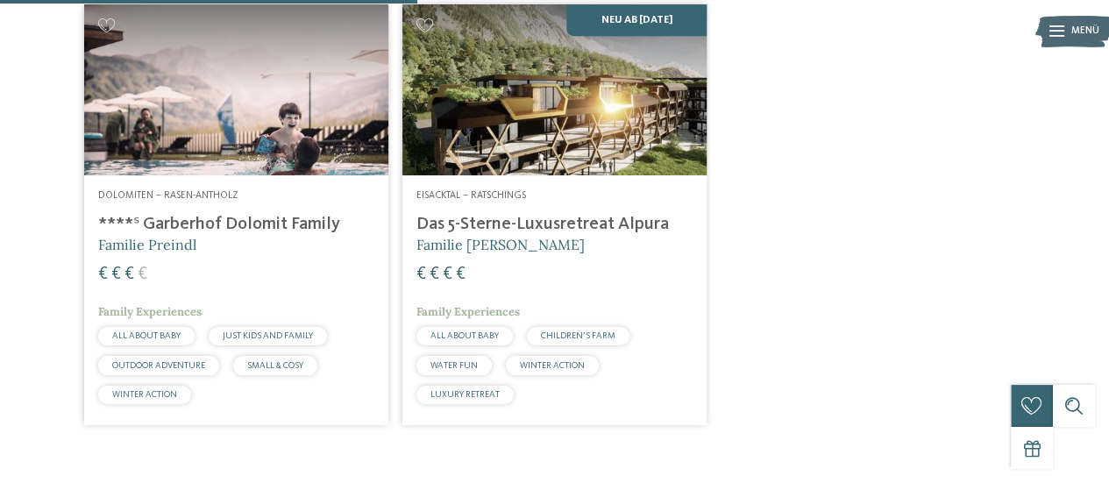 The height and width of the screenshot is (483, 1109). I want to click on span: Eisacktal – Ratschings, so click(471, 195).